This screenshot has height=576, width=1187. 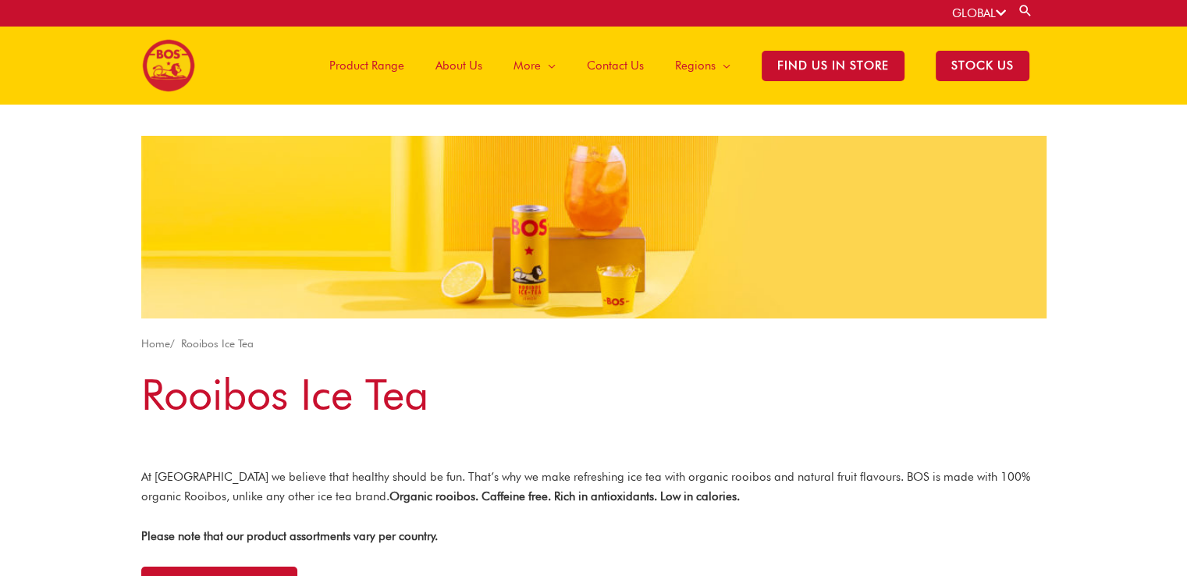 What do you see at coordinates (702, 66) in the screenshot?
I see `a: Regions` at bounding box center [702, 66].